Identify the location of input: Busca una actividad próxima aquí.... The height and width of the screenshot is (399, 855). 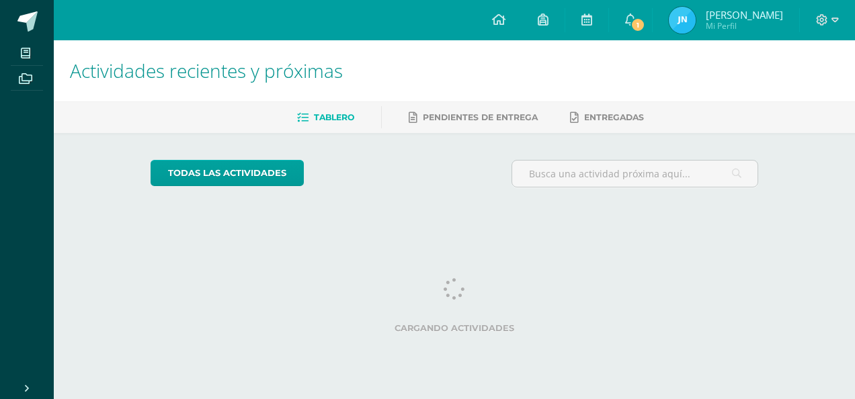
(635, 173).